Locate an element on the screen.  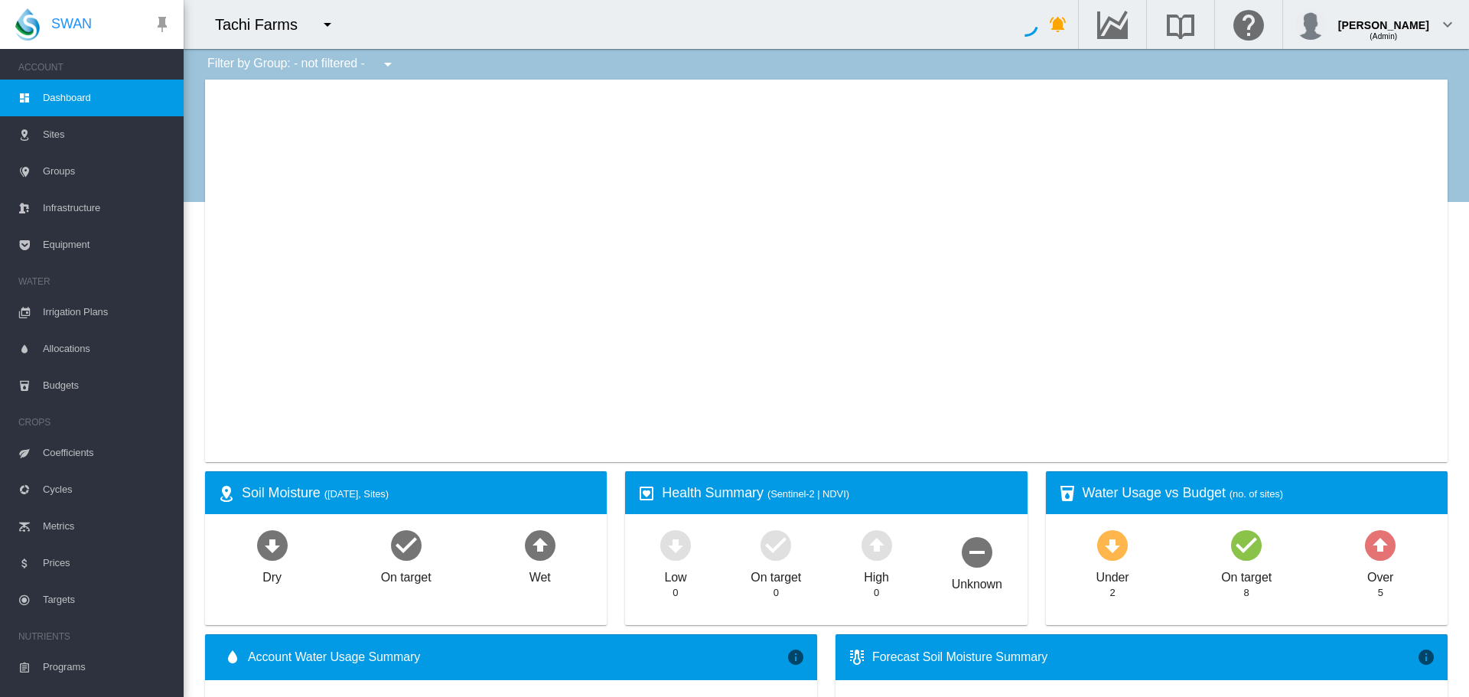
span: Coefficients is located at coordinates (107, 453).